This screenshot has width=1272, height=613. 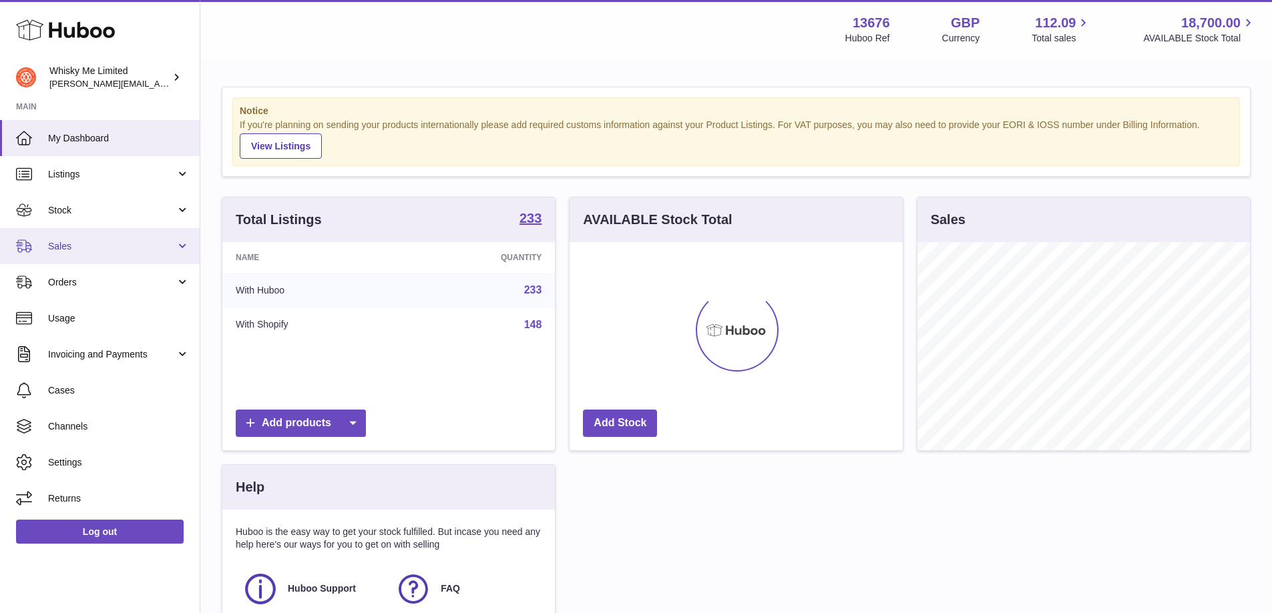 I want to click on h3: Help, so click(x=250, y=487).